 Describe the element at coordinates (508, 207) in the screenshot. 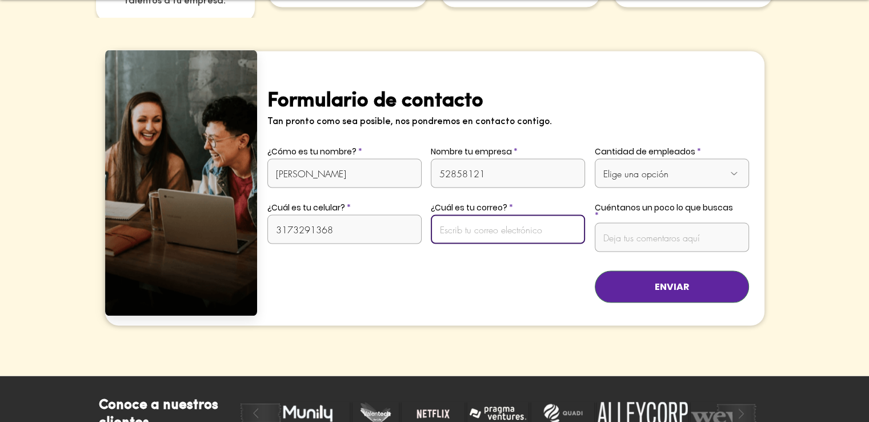

I see `label: ¿Cuál es tu correo?` at that location.